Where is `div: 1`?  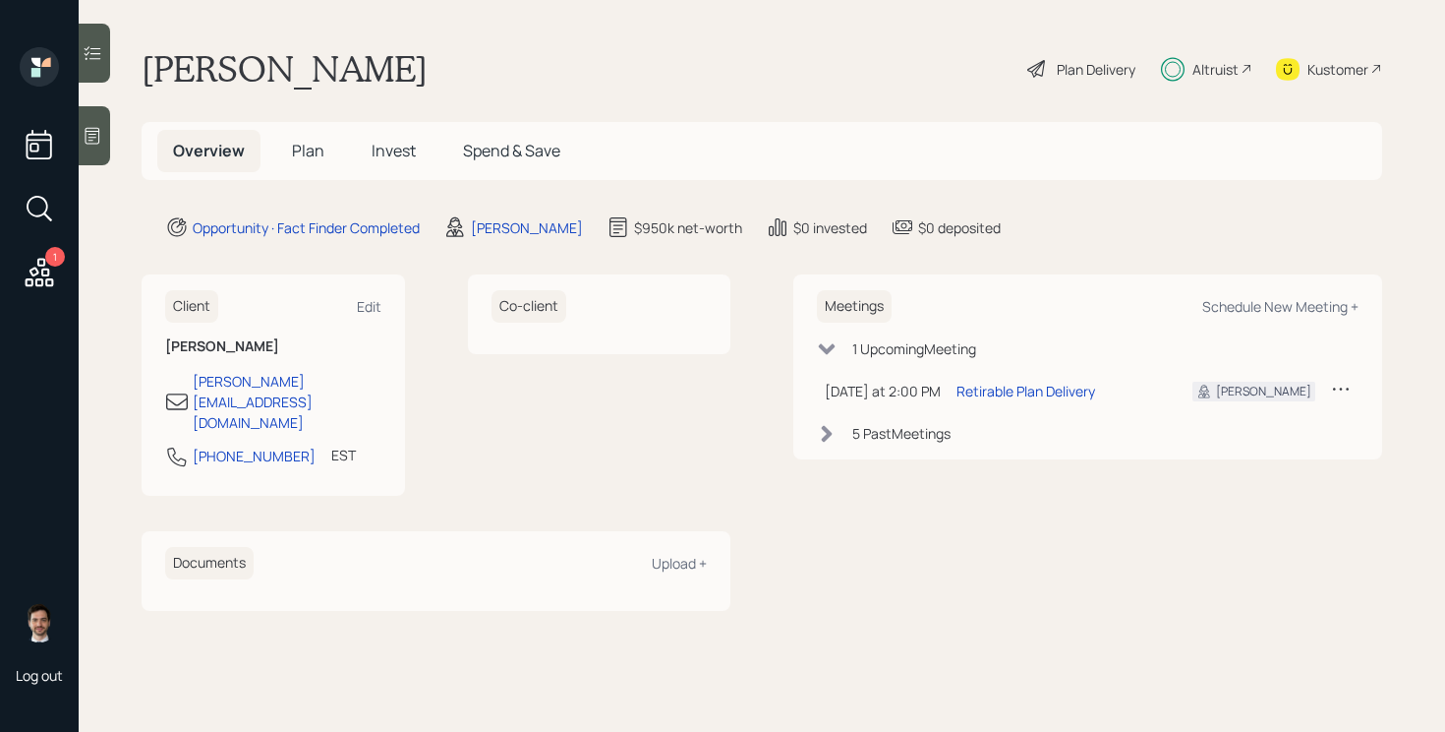
div: 1 is located at coordinates (55, 257).